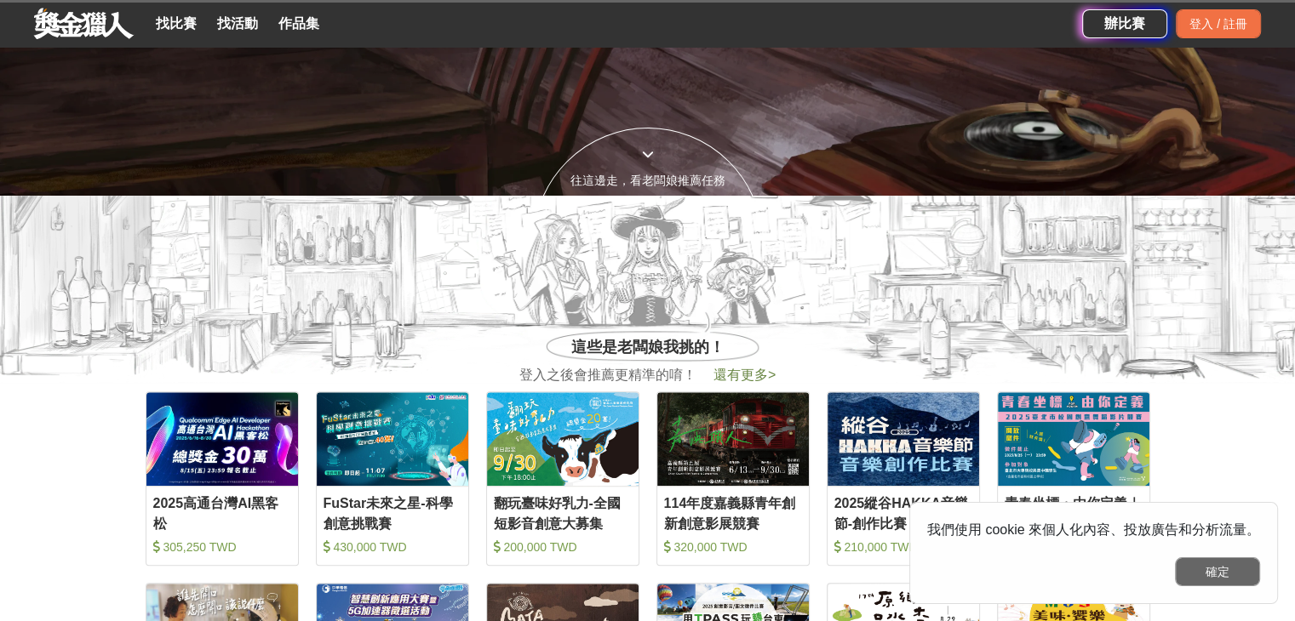  What do you see at coordinates (733, 547) in the screenshot?
I see `div: 320,000 TWD` at bounding box center [733, 547].